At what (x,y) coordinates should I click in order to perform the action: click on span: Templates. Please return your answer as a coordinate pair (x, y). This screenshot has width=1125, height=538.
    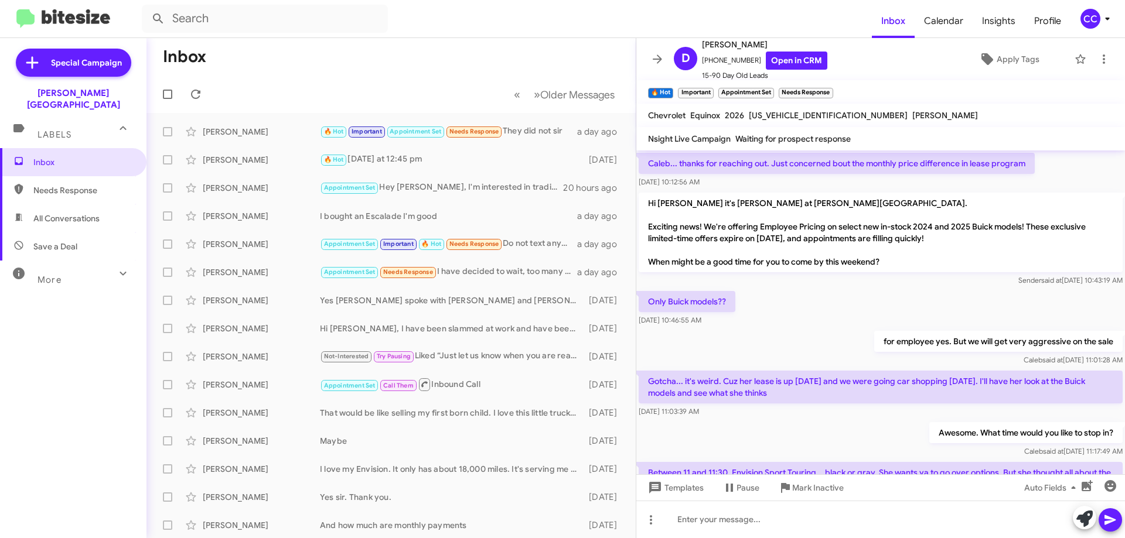
    Looking at the image, I should click on (674, 488).